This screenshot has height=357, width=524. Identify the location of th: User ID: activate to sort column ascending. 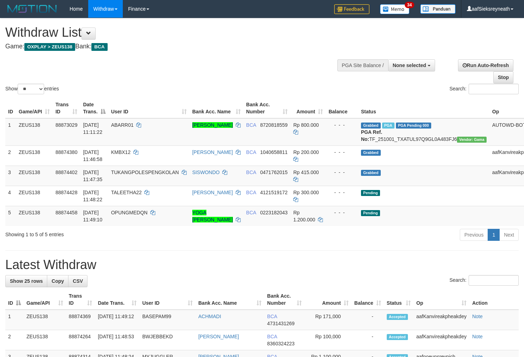
(149, 108).